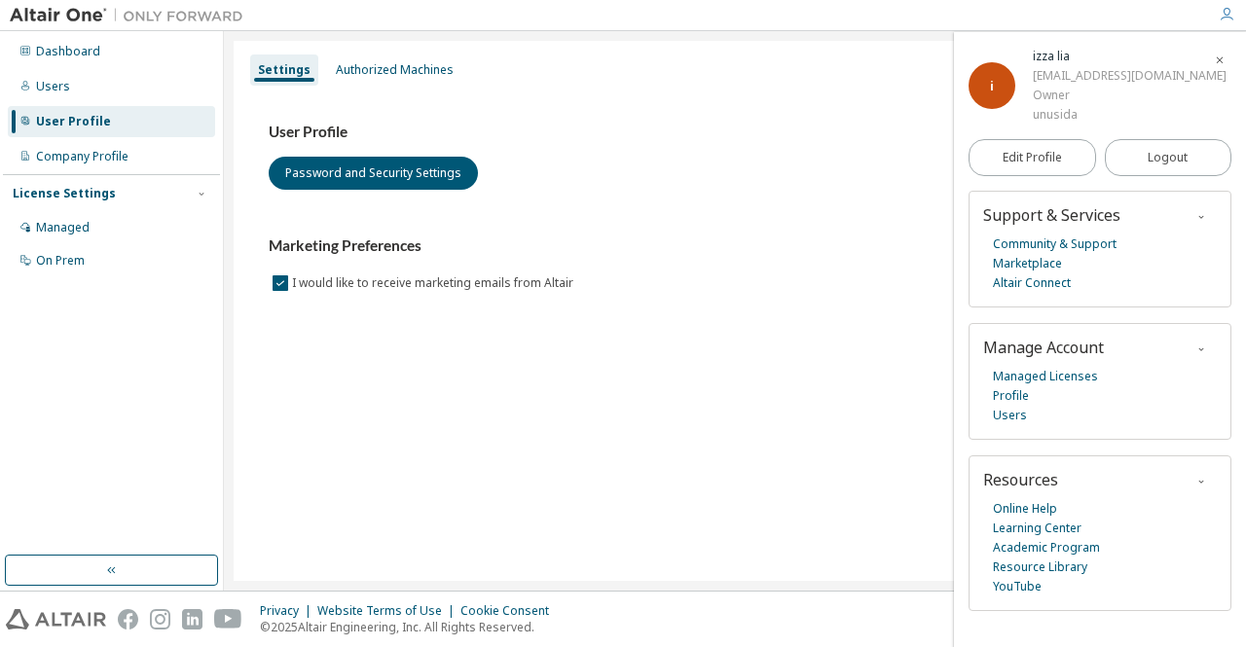  What do you see at coordinates (735, 246) in the screenshot?
I see `h3: Marketing Preferences` at bounding box center [735, 246].